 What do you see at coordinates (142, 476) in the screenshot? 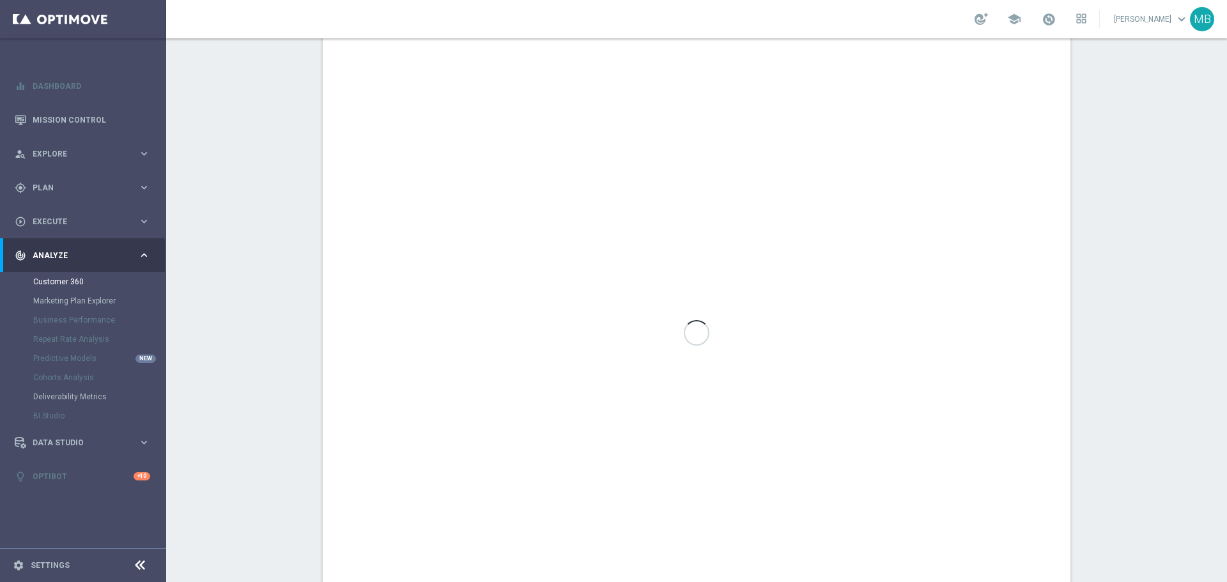
I see `div: +10` at bounding box center [142, 476].